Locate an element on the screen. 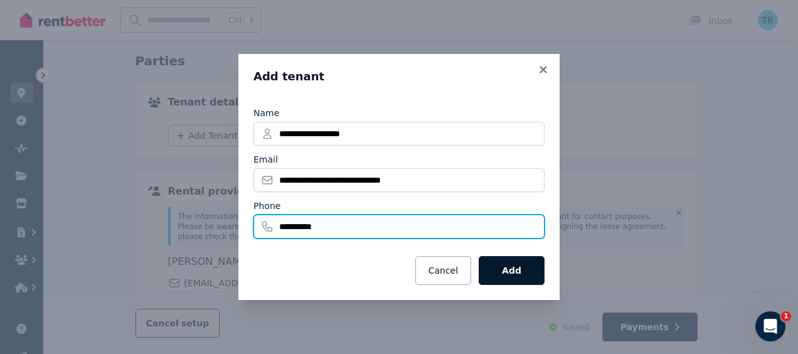  label: Email is located at coordinates (265, 159).